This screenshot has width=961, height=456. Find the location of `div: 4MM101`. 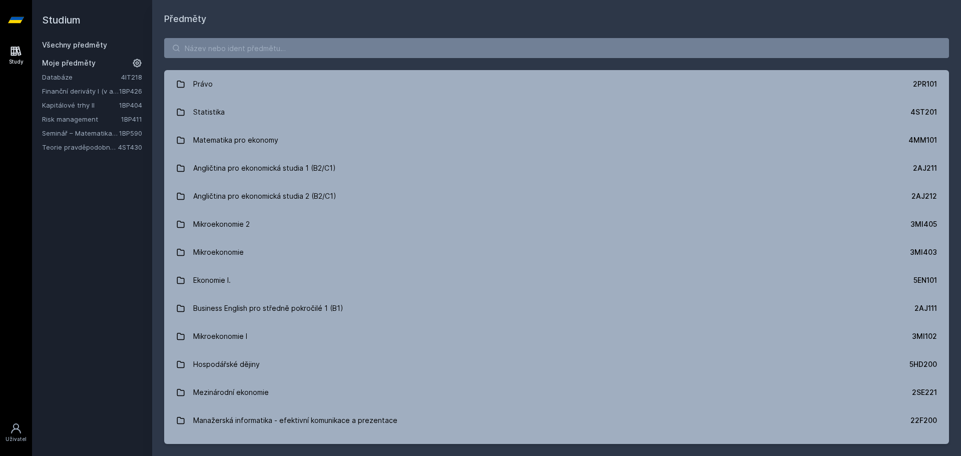

div: 4MM101 is located at coordinates (922, 140).